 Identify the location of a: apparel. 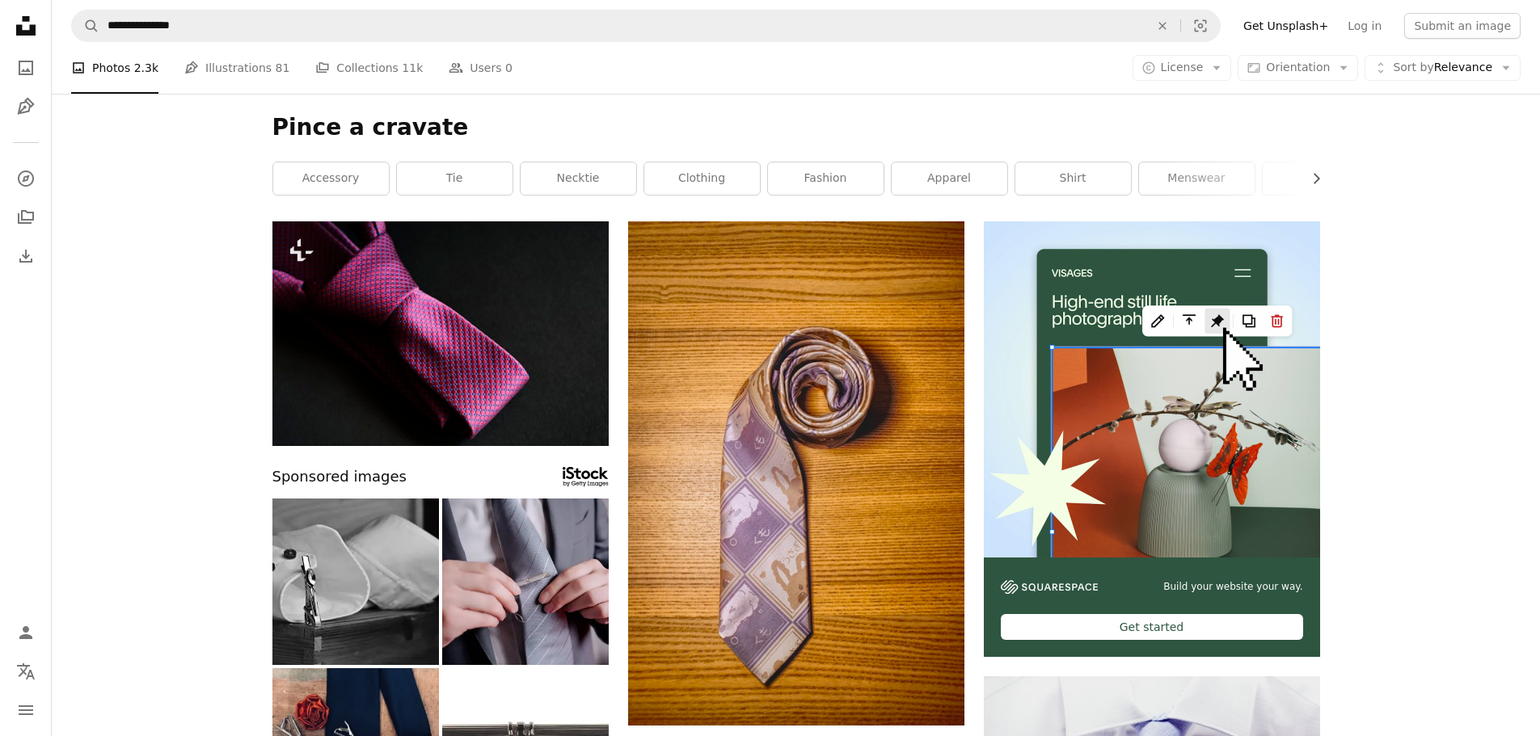
(949, 179).